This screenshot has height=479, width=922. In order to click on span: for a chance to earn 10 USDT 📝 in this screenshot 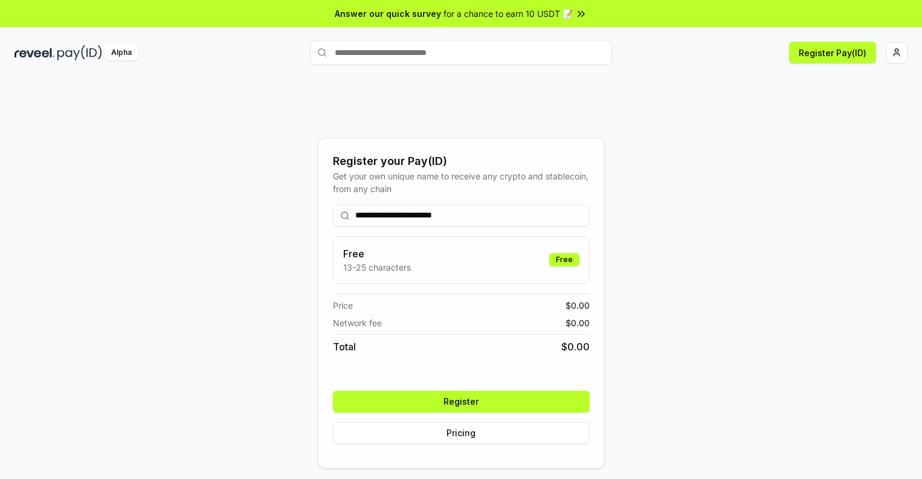, I will do `click(508, 13)`.